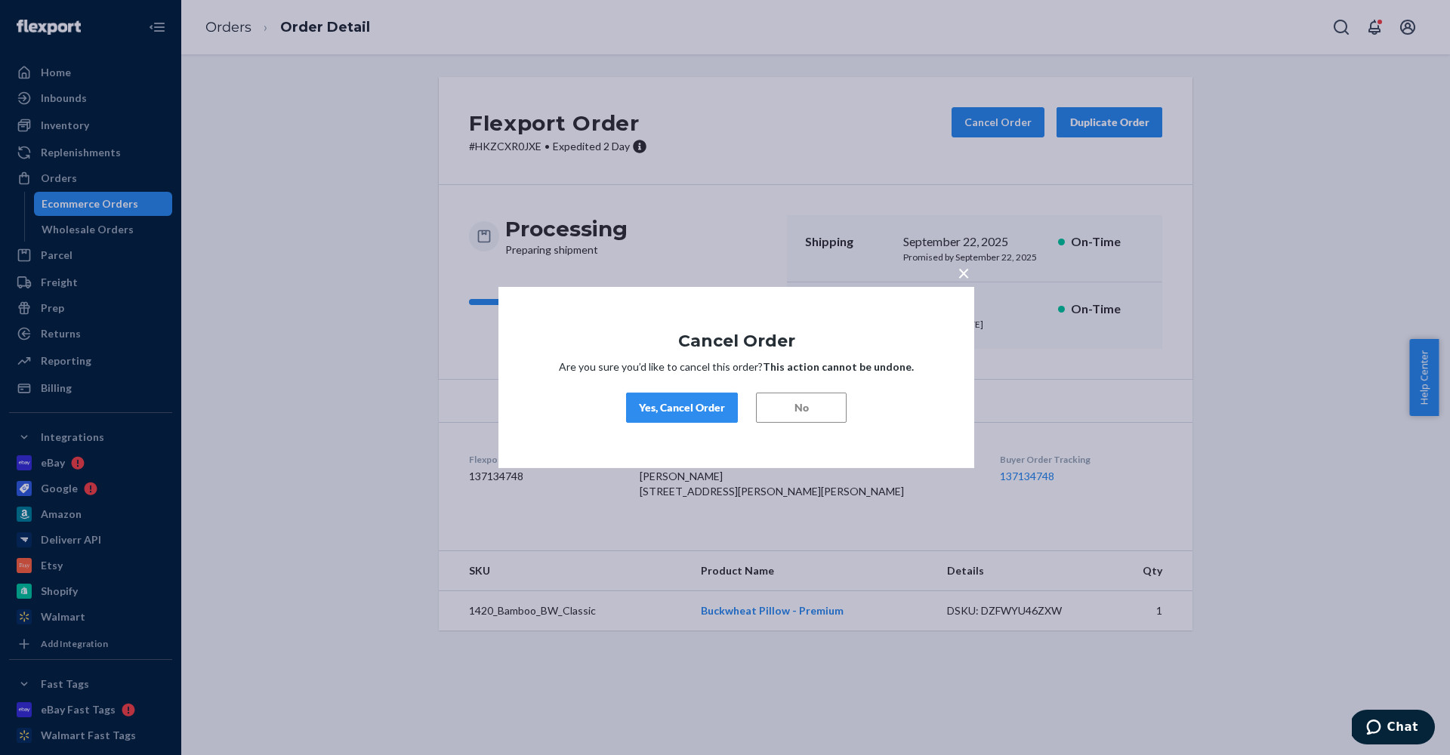 The width and height of the screenshot is (1450, 755). Describe the element at coordinates (51, 17) in the screenshot. I see `span: Chat` at that location.